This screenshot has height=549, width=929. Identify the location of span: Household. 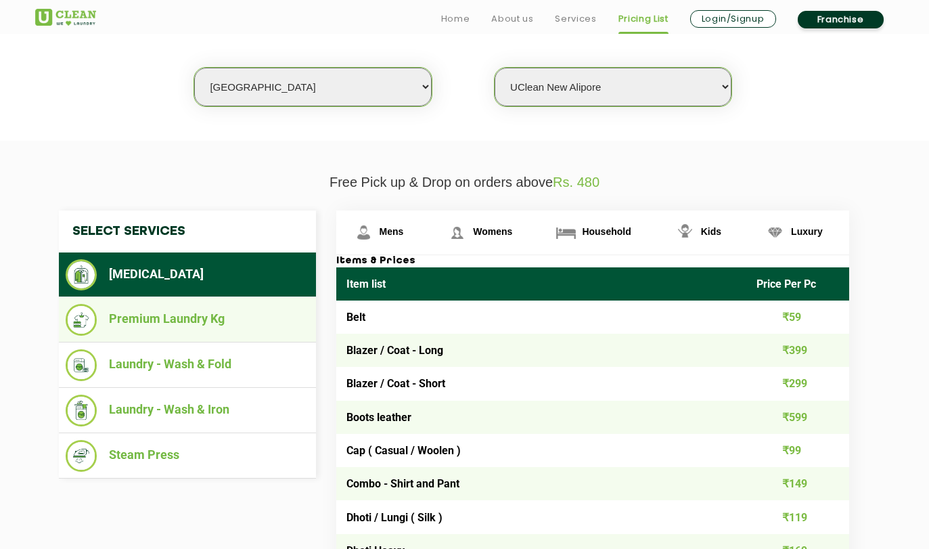
(607, 232).